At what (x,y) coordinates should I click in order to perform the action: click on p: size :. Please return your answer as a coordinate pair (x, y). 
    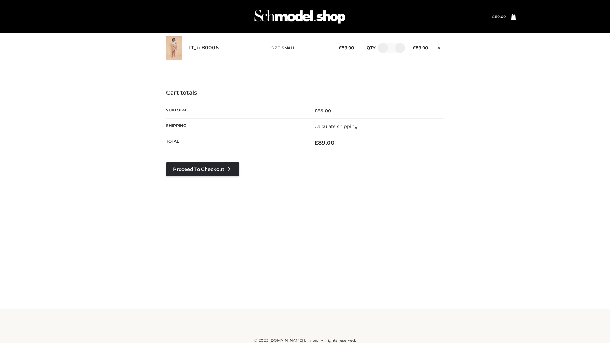
    Looking at the image, I should click on (300, 48).